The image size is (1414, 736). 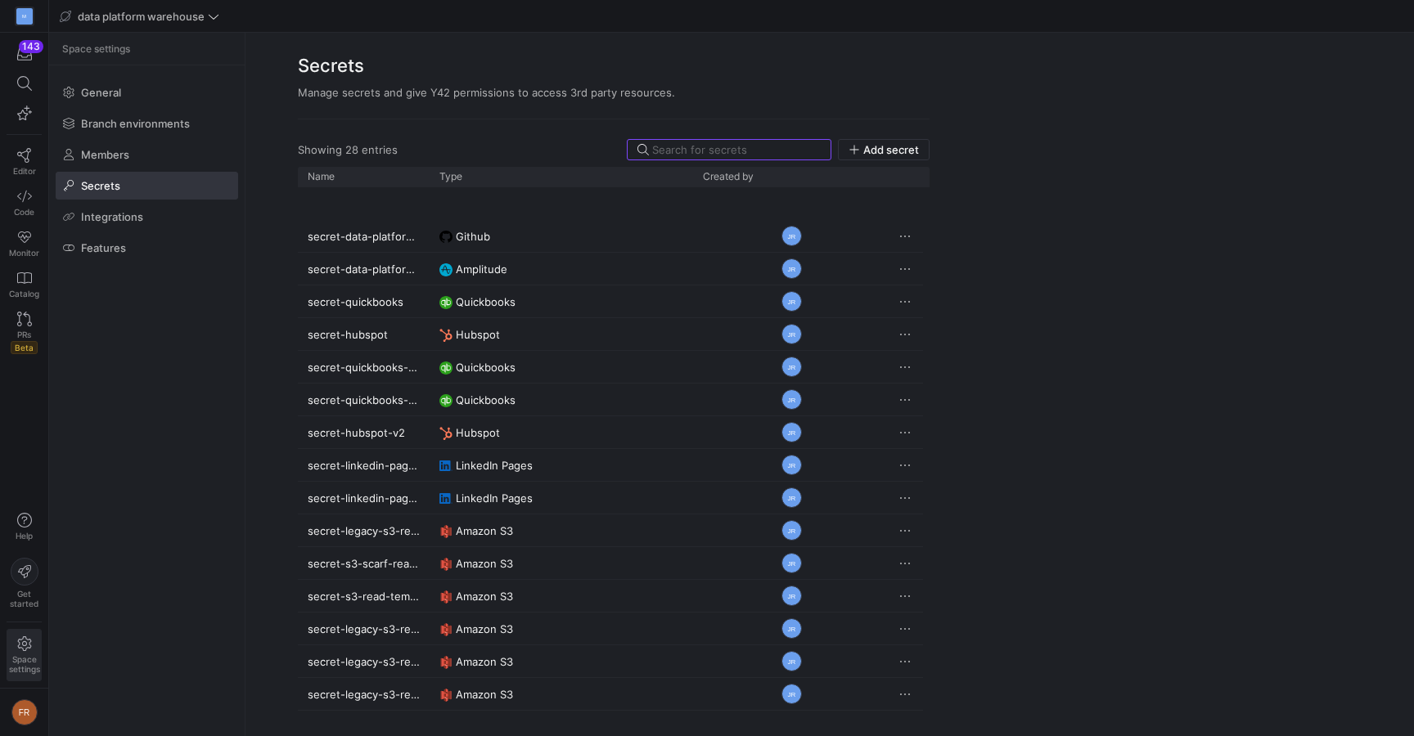 What do you see at coordinates (146, 155) in the screenshot?
I see `a: Members` at bounding box center [146, 155].